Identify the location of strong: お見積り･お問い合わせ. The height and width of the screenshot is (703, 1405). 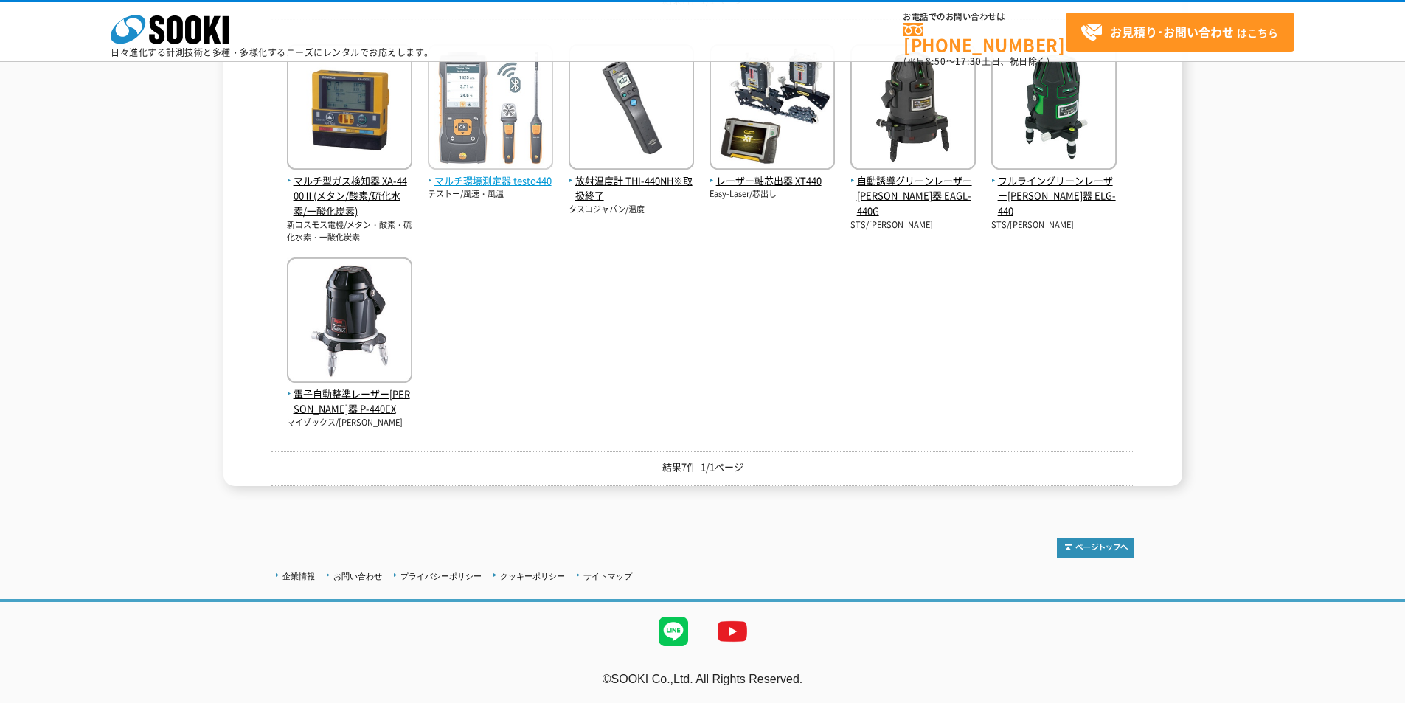
(1172, 32).